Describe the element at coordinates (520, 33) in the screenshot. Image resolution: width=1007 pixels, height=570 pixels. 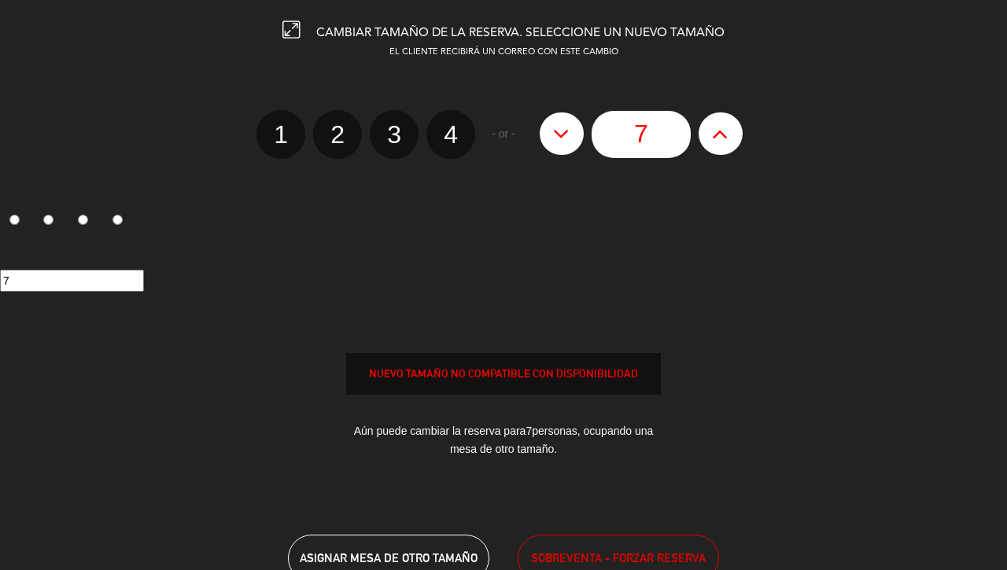
I see `span: CAMBIAR TAMAÑO DE LA RESERVA. SELECCIONE UN NUEVO TAMAÑO` at that location.